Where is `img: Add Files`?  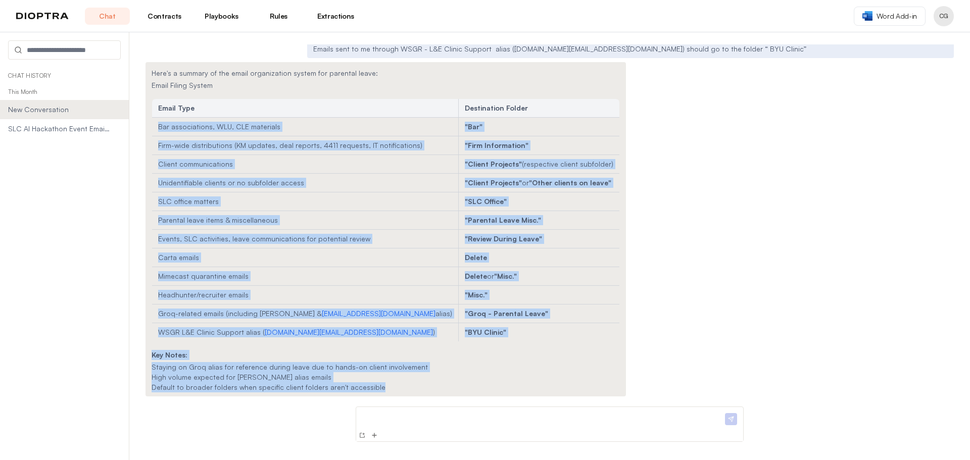
img: Add Files is located at coordinates (374, 435).